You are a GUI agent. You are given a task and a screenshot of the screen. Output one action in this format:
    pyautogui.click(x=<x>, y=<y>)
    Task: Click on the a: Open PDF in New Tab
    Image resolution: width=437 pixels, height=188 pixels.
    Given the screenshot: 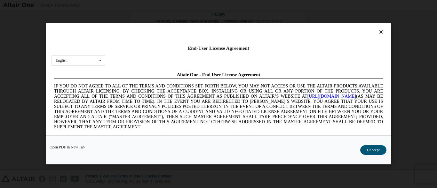 What is the action you would take?
    pyautogui.click(x=67, y=148)
    